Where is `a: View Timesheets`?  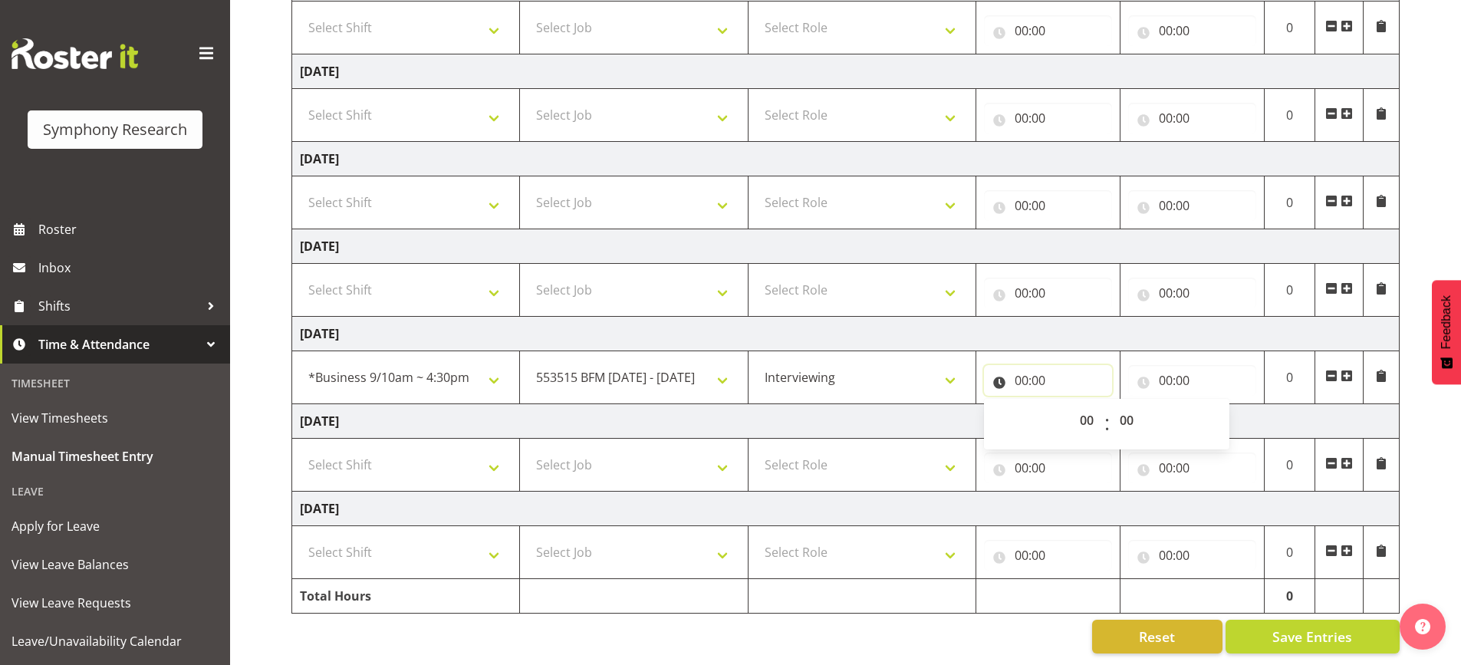 a: View Timesheets is located at coordinates (115, 418).